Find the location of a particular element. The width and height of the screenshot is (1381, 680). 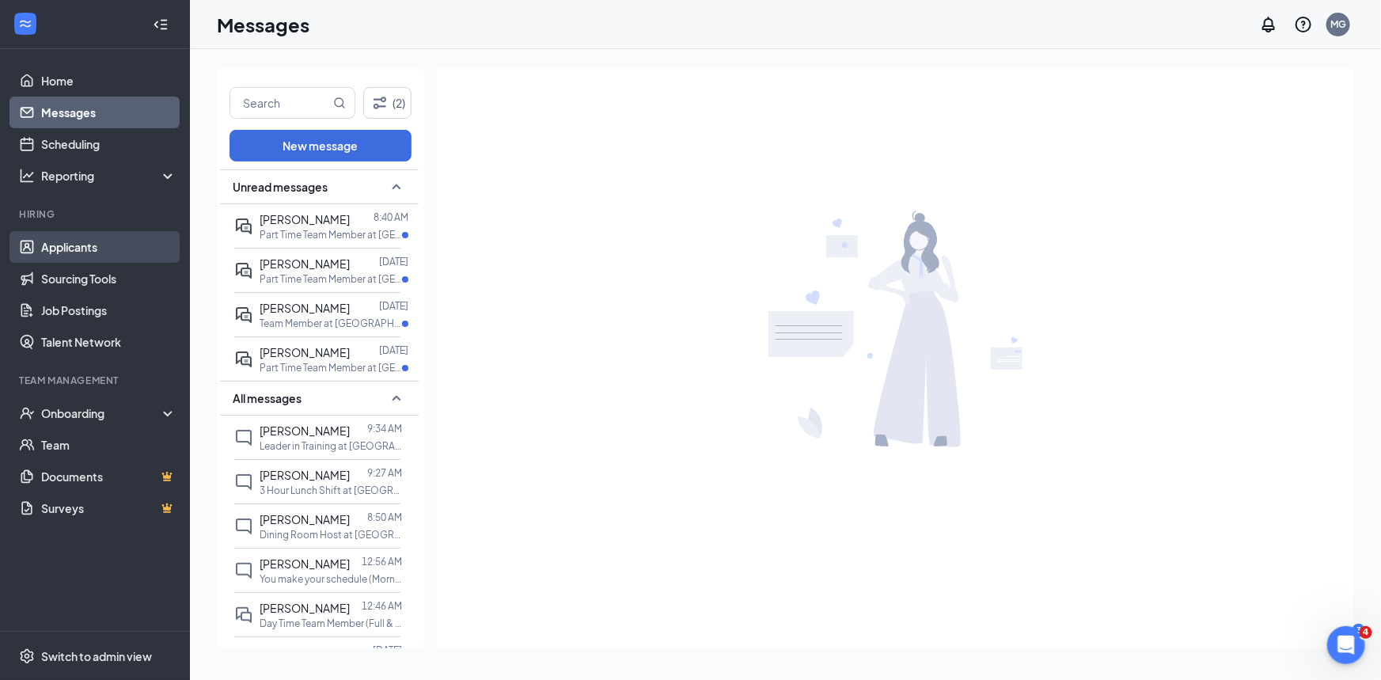

a: Job Postings is located at coordinates (108, 310).